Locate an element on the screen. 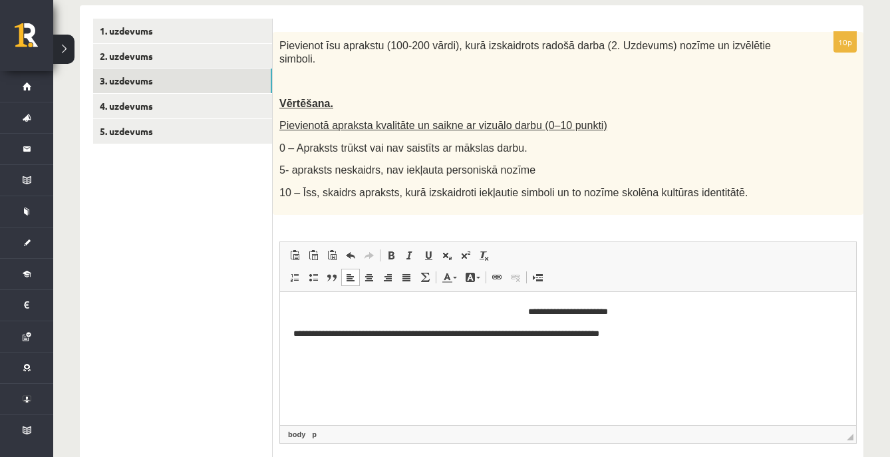  span: Pievienot īsu aprakstu (100-200 vārdi), kurā izskaidrots radošā darba (2. Uzdevums) nozīme un izv... is located at coordinates (525, 53).